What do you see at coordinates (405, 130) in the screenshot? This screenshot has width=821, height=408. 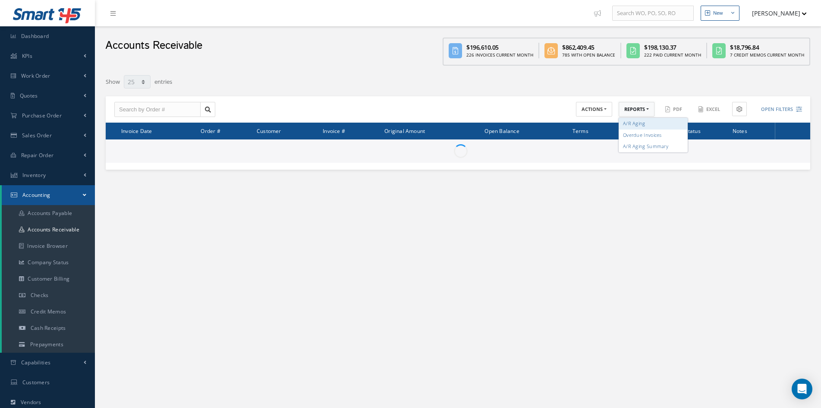 I see `span: Original Amount` at bounding box center [405, 130].